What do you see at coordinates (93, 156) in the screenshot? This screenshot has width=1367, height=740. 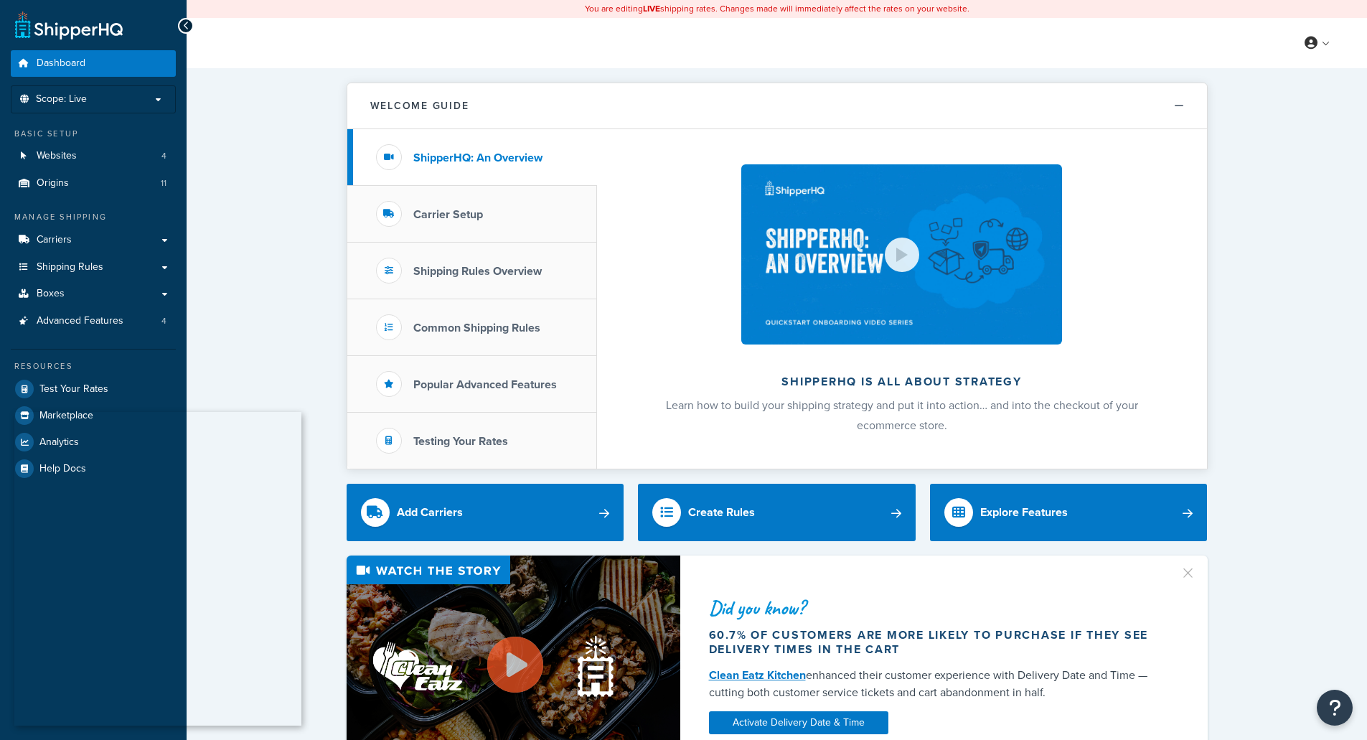 I see `a: Websites4` at bounding box center [93, 156].